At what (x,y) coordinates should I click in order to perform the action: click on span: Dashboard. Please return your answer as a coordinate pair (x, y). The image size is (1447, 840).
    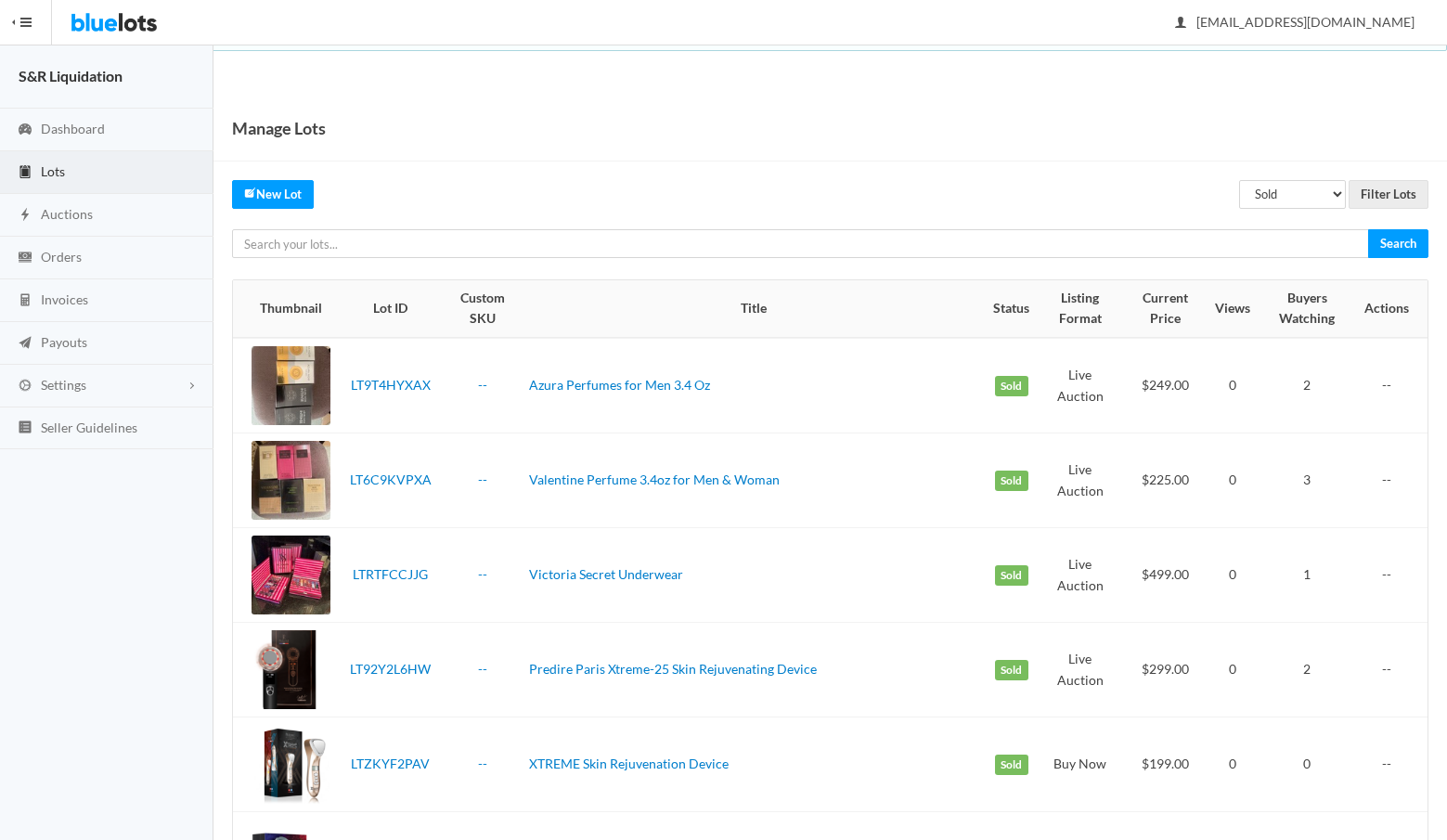
    Looking at the image, I should click on (73, 128).